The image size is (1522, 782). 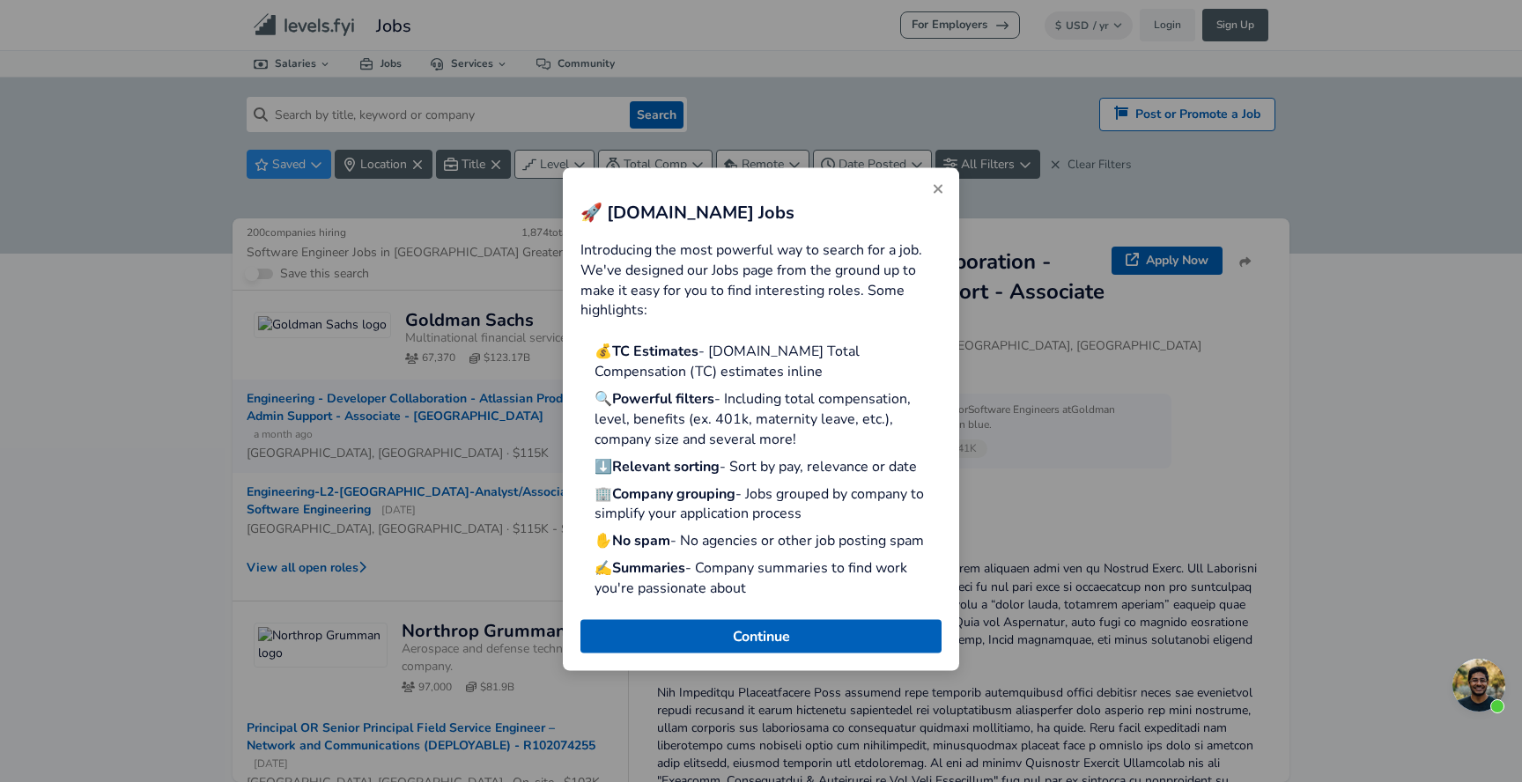 I want to click on p: Introducing the most powerful way to search for a job. We've designed our Jobs page from the grou..., so click(x=761, y=280).